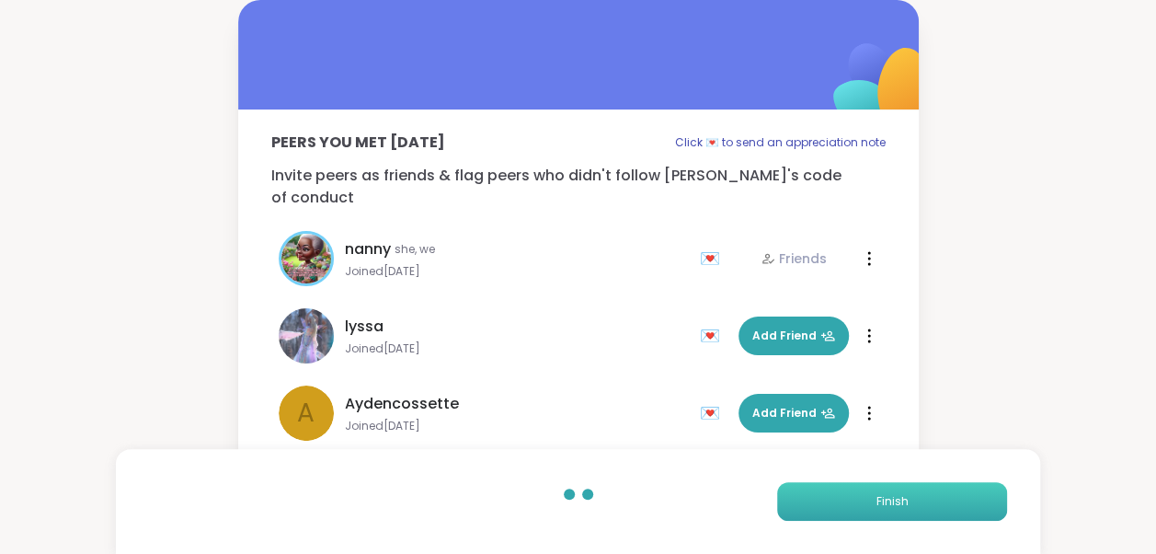 This screenshot has height=554, width=1156. Describe the element at coordinates (415, 249) in the screenshot. I see `span: she, we` at that location.